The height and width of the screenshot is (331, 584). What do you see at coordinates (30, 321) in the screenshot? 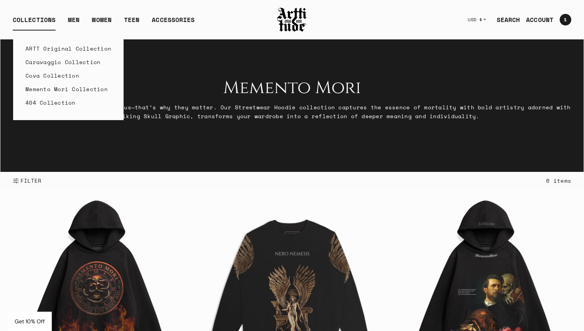
I see `span: Get 10% Off` at bounding box center [30, 321].